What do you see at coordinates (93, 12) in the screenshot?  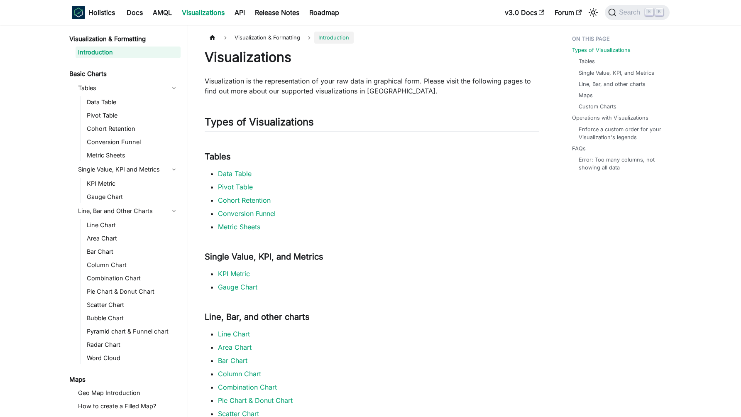 I see `a: HolisticsHolistics` at bounding box center [93, 12].